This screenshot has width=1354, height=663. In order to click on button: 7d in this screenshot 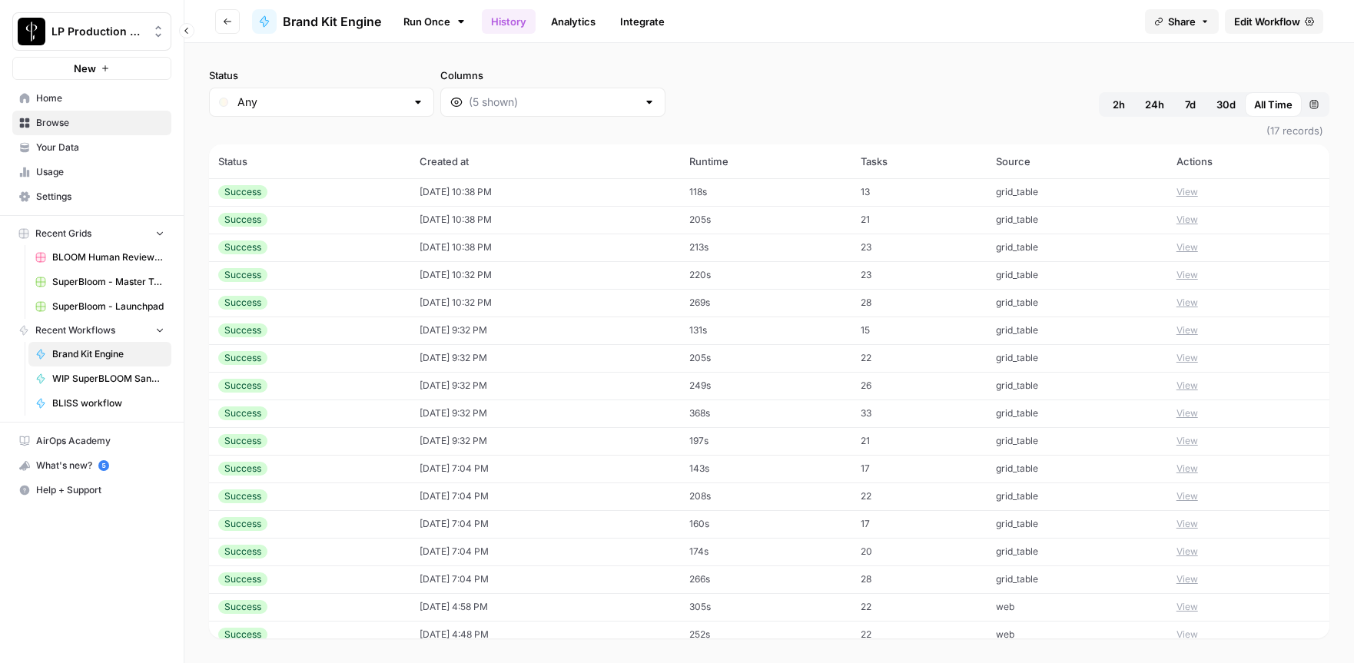, I will do `click(1191, 105)`.